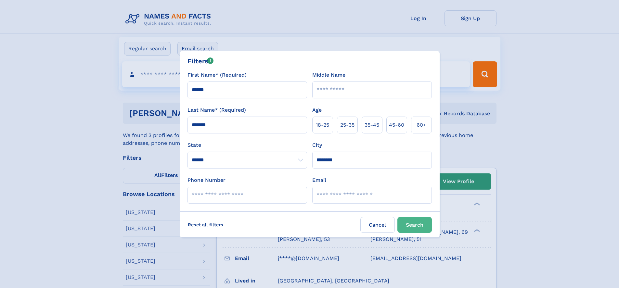 The width and height of the screenshot is (619, 288). Describe the element at coordinates (372, 125) in the screenshot. I see `span: 35‑45` at that location.